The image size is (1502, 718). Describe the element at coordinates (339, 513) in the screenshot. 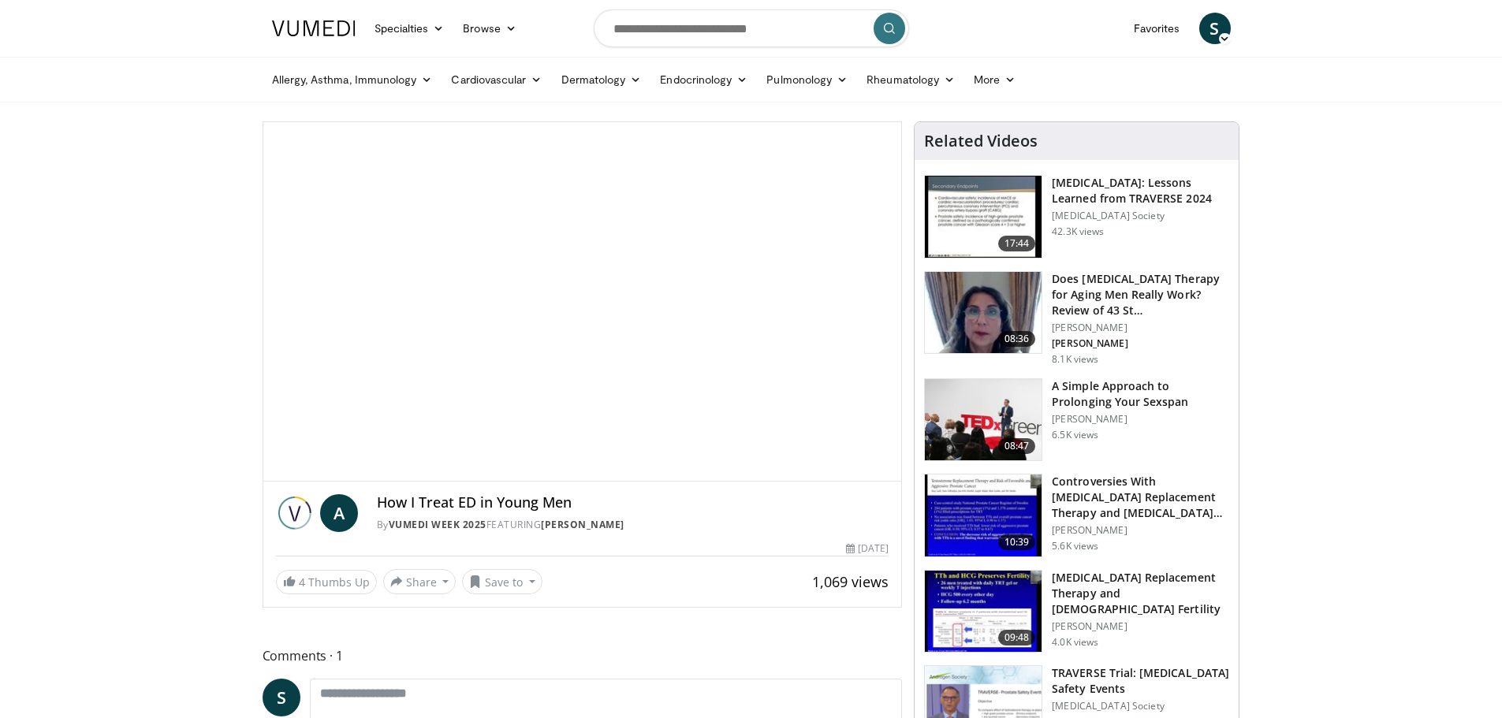

I see `a: A` at that location.